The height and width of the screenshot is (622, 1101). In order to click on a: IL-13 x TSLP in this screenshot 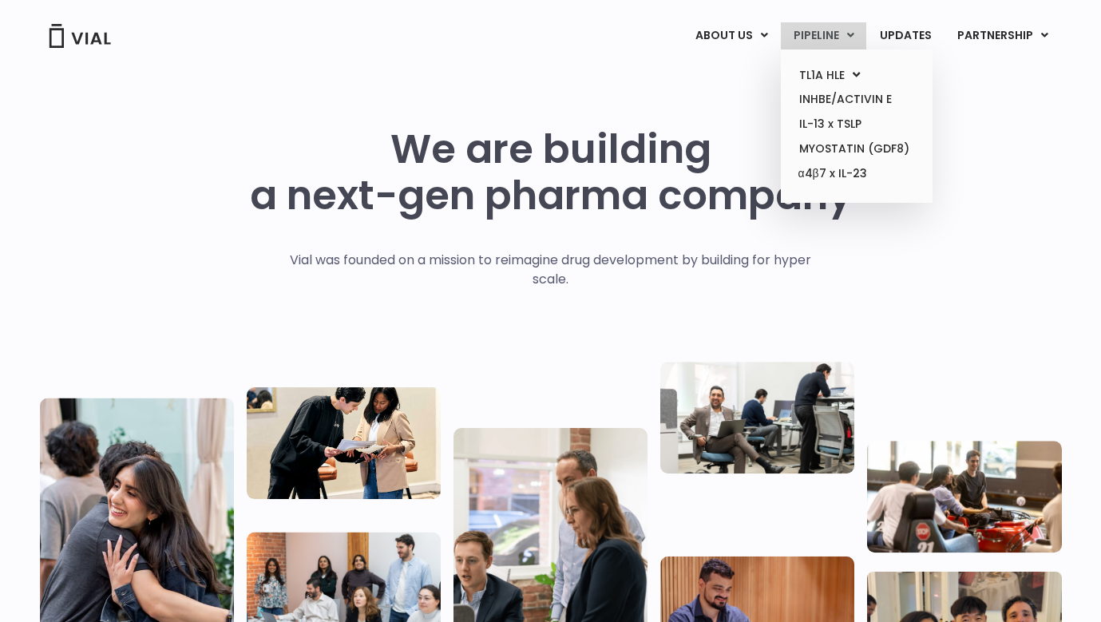, I will do `click(856, 124)`.